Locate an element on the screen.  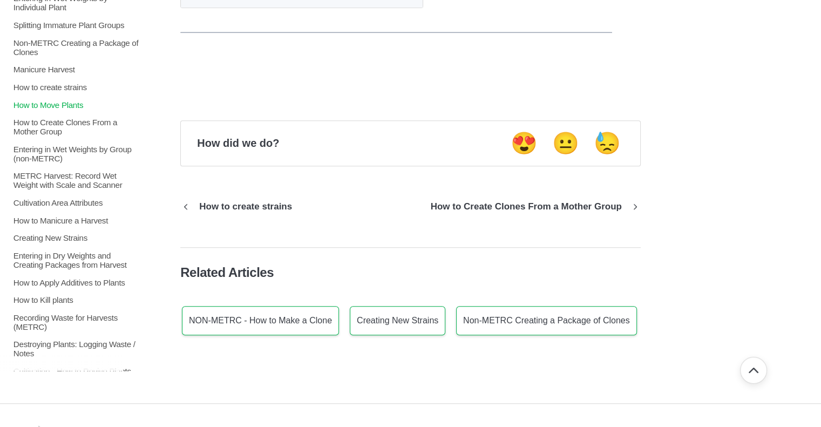
p: Cultivation Area Attributes is located at coordinates (76, 202).